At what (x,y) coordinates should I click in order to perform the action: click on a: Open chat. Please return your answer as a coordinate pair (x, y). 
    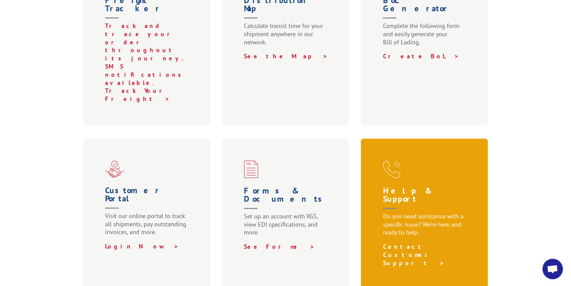
    Looking at the image, I should click on (552, 269).